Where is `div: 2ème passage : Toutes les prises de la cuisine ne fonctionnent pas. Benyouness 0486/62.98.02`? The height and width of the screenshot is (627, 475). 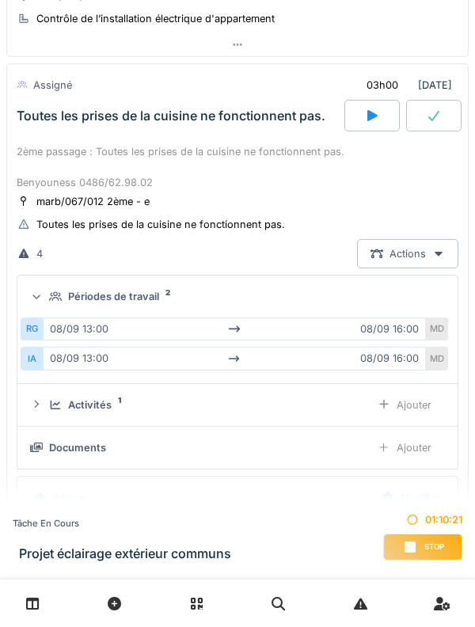
div: 2ème passage : Toutes les prises de la cuisine ne fonctionnent pas. Benyouness 0486/62.98.02 is located at coordinates (238, 167).